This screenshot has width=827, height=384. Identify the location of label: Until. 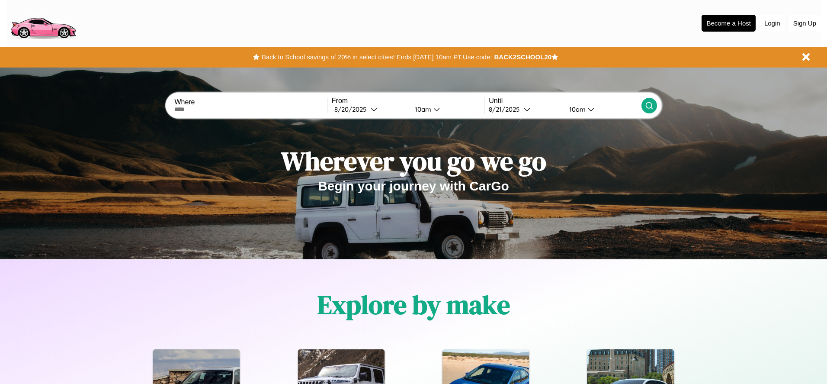
(565, 101).